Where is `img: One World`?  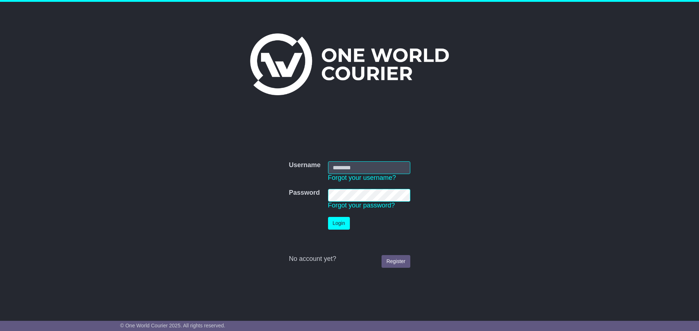 img: One World is located at coordinates (349, 64).